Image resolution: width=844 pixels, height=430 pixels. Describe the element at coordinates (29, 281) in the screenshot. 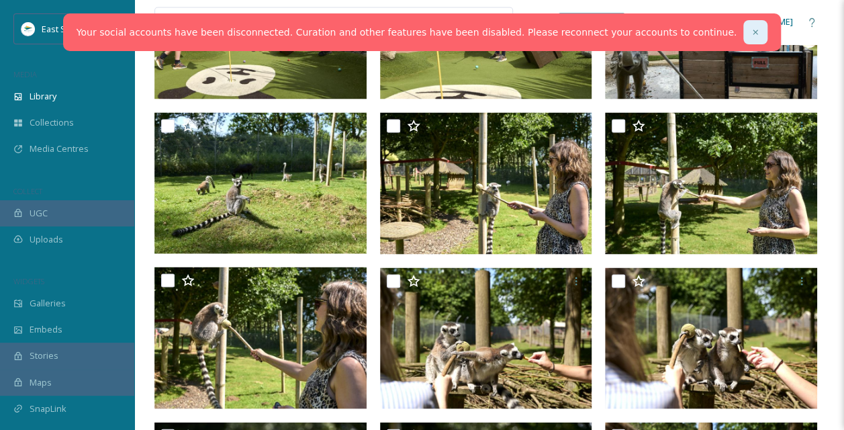

I see `span: WIDGETS` at that location.